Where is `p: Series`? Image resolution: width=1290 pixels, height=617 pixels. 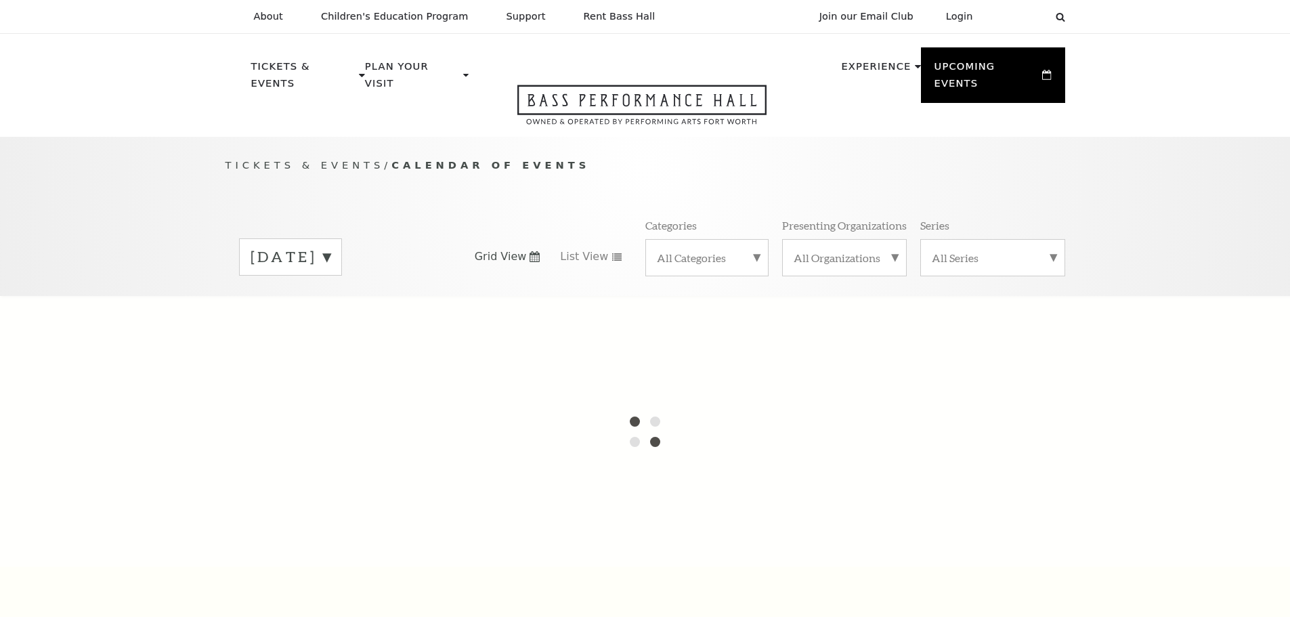
p: Series is located at coordinates (934, 225).